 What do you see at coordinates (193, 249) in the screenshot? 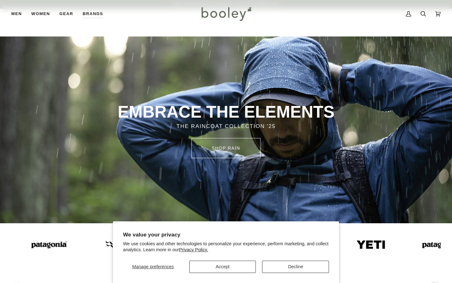
I see `a: Privacy Policy.` at bounding box center [193, 249].